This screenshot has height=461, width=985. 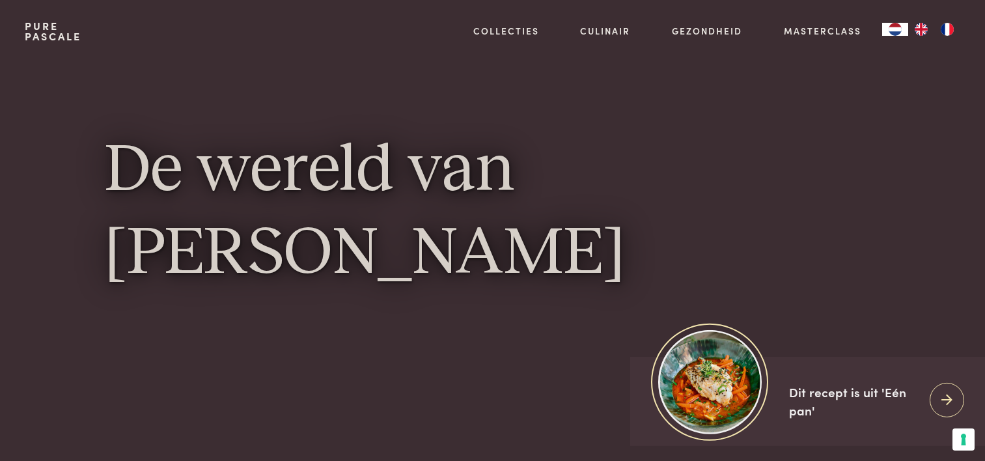 I want to click on a: https://admin.purepascale.com/wp-content/uploads/2025/08/home_recept_link.jpg Dit recept is uit '..., so click(x=808, y=401).